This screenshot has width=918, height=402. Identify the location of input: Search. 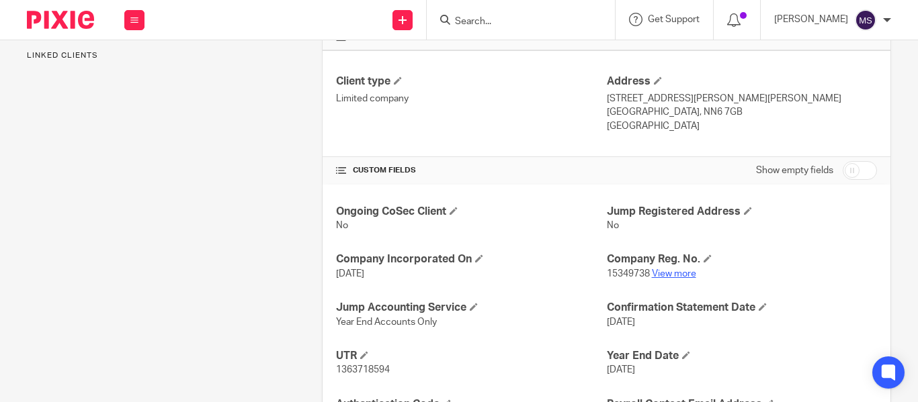
(514, 22).